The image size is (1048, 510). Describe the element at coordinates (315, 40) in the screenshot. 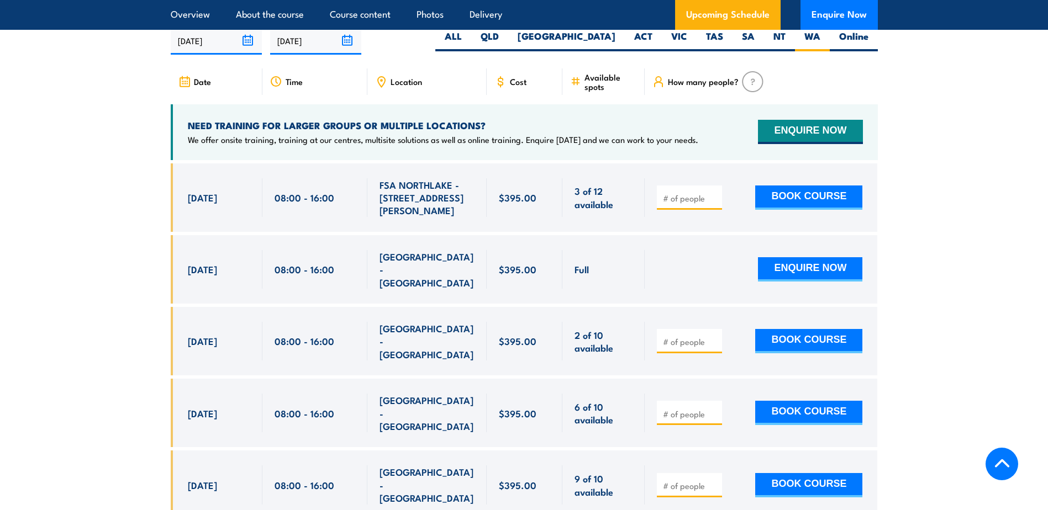

I see `input: To date` at that location.